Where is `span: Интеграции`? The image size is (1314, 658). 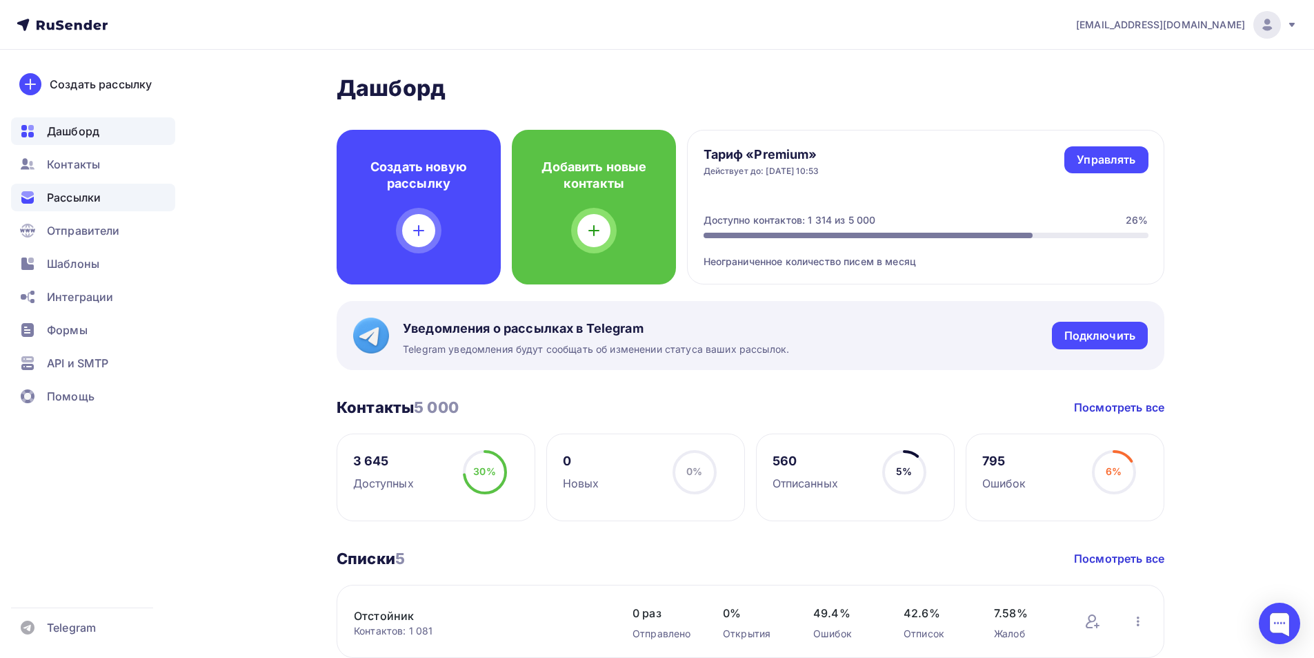
span: Интеграции is located at coordinates (80, 297).